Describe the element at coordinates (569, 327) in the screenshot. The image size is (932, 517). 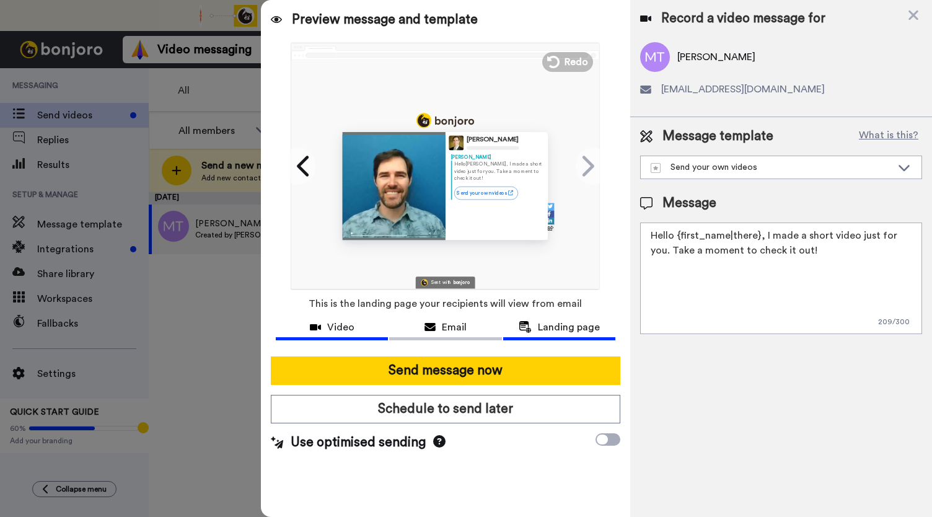
I see `span: Landing page` at that location.